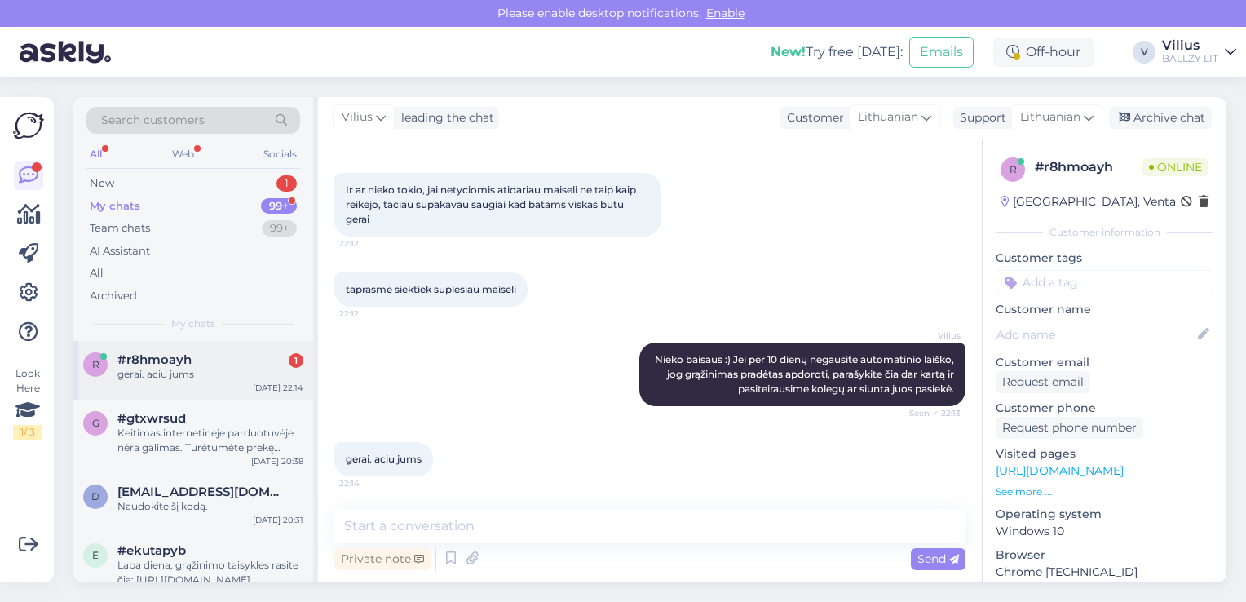  I want to click on span: Nieko baisaus :) Jei per 10 dienų negausite automatinio laiško, jog grąžinimas pradėtas apdoroti,..., so click(805, 373).